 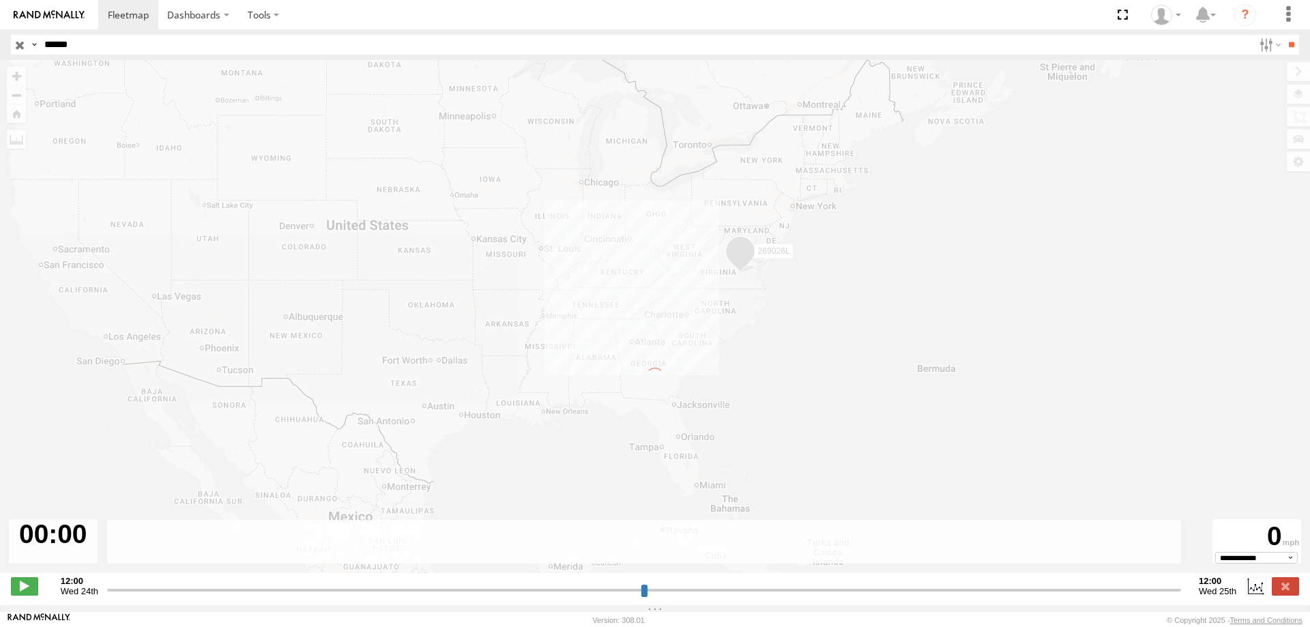 I want to click on img: rand-logo.svg, so click(x=49, y=15).